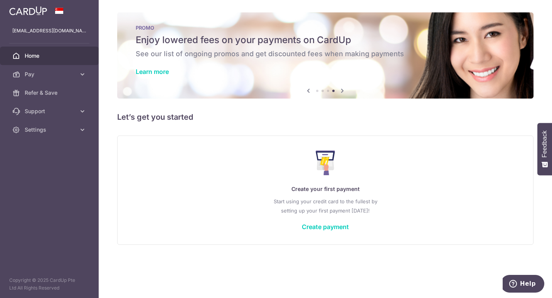 The width and height of the screenshot is (552, 298). I want to click on span: Support, so click(50, 111).